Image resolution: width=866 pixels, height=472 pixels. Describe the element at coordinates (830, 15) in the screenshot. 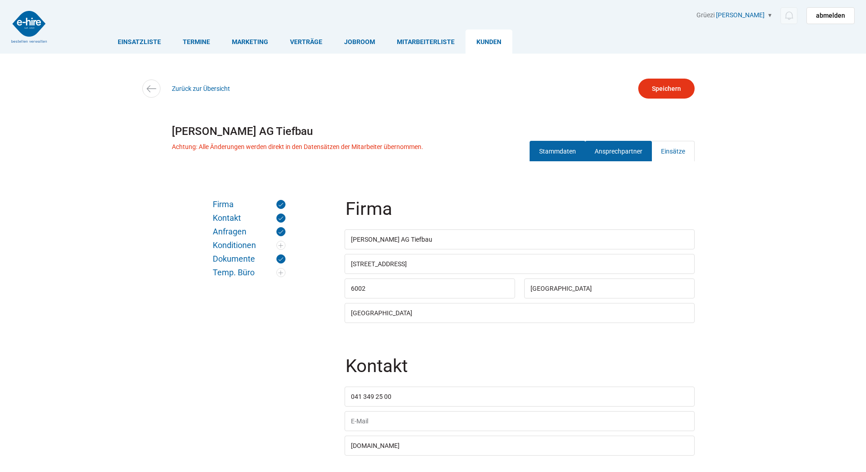

I see `a: abmelden` at that location.